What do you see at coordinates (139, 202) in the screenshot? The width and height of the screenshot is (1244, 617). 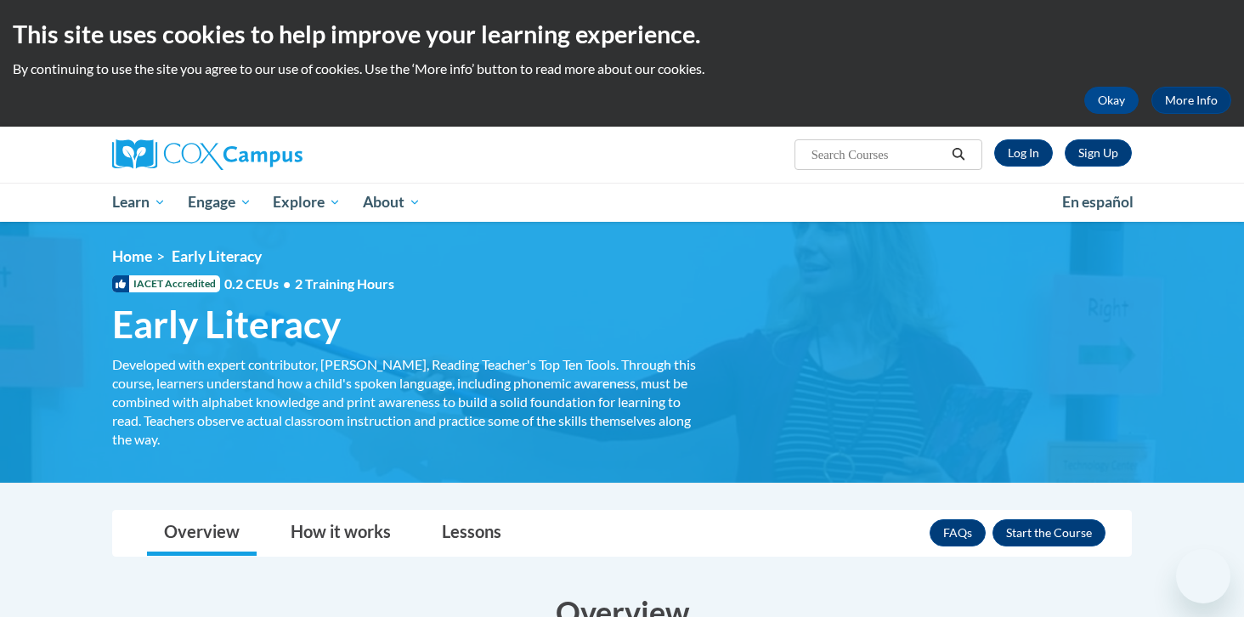 I see `a: Learn` at bounding box center [139, 202].